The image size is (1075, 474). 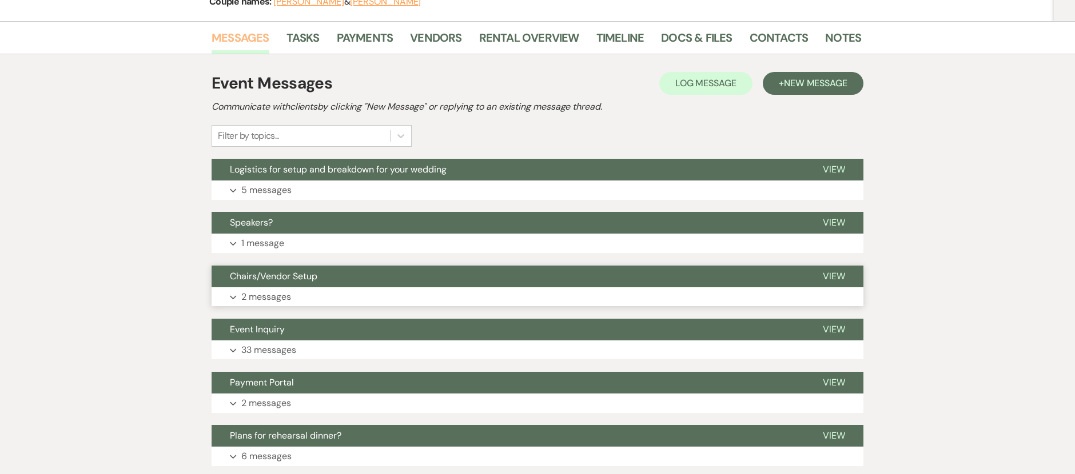 I want to click on span: Logistics for setup and breakdown for your wedding, so click(x=338, y=169).